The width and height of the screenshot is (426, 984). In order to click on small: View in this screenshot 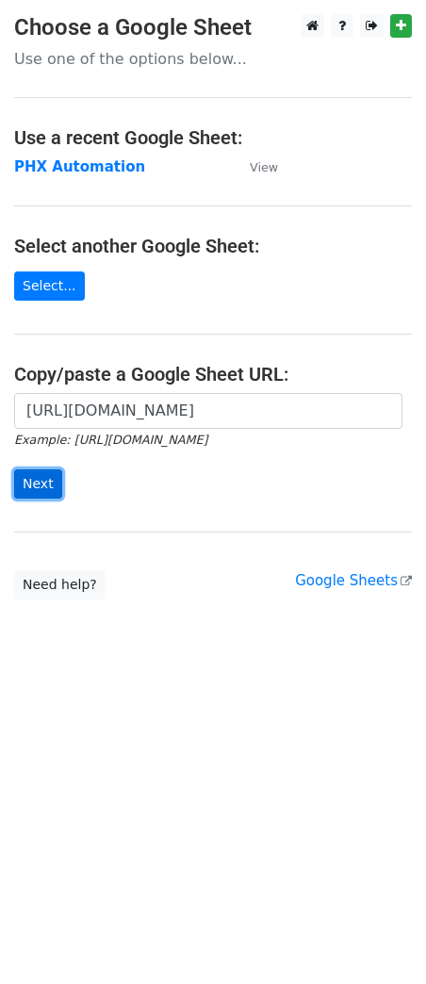, I will do `click(264, 167)`.